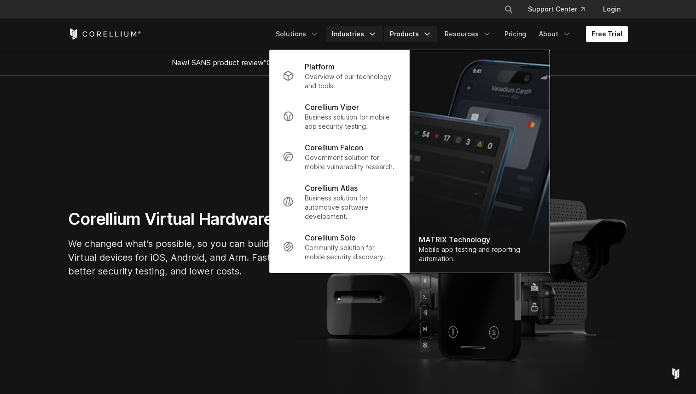  Describe the element at coordinates (350, 81) in the screenshot. I see `p: Overview of our technology and tools.` at that location.